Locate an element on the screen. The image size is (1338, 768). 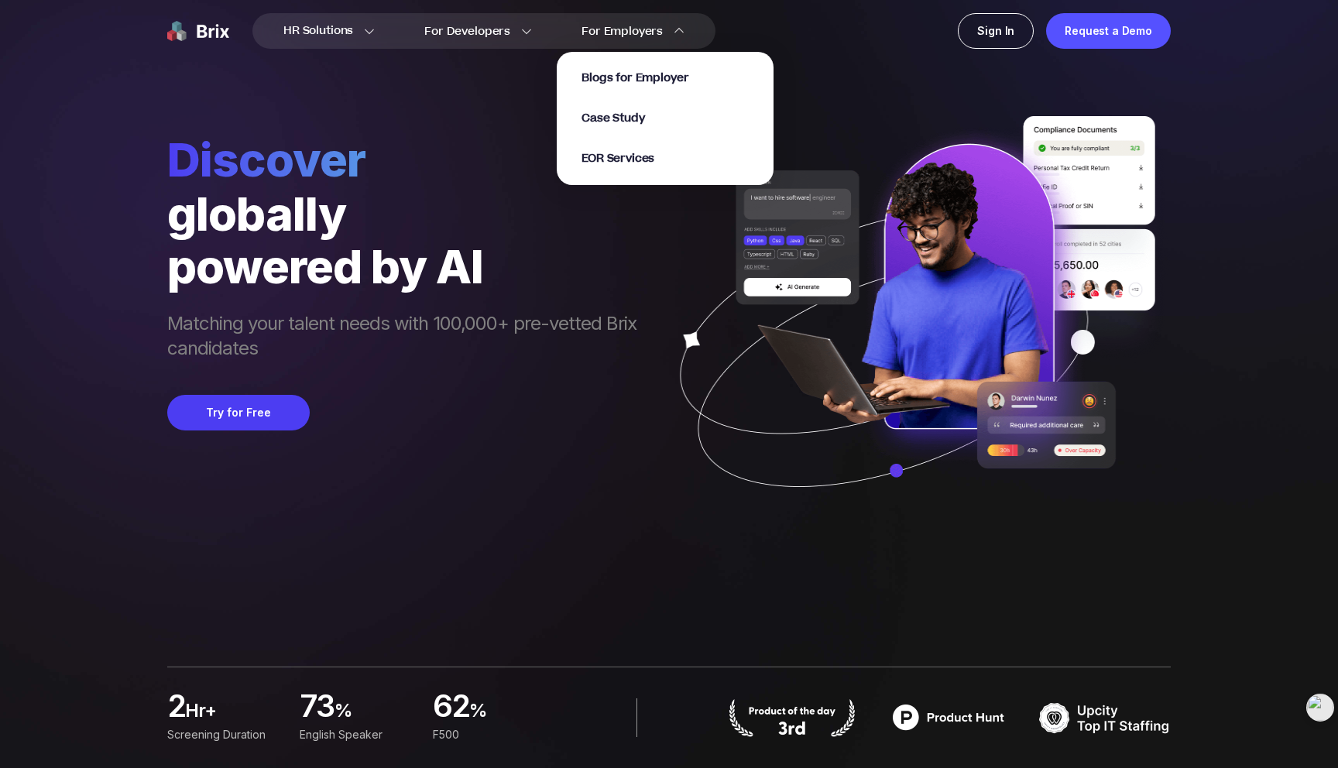
span: Case Study is located at coordinates (613, 118).